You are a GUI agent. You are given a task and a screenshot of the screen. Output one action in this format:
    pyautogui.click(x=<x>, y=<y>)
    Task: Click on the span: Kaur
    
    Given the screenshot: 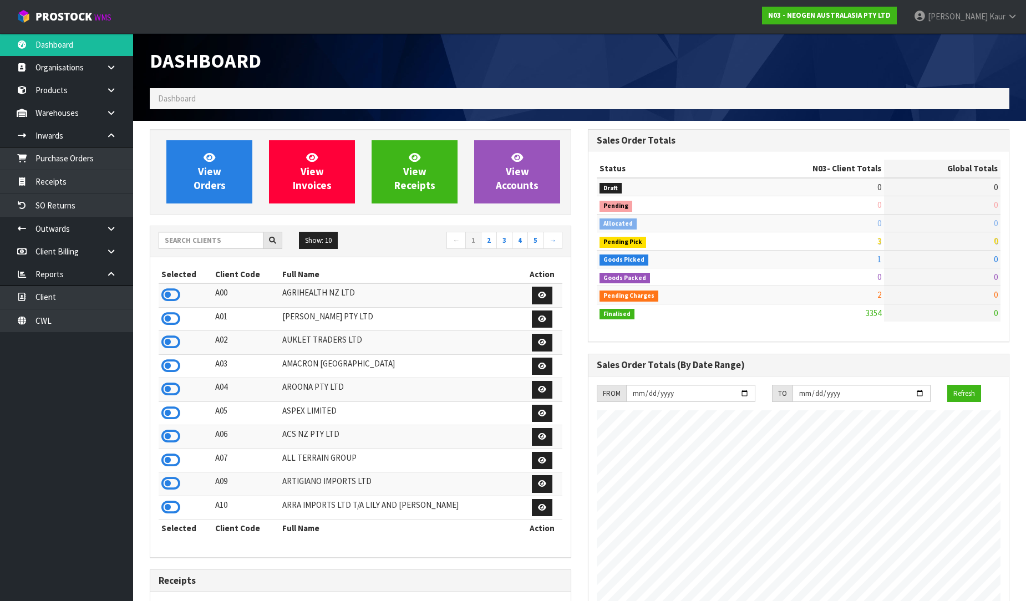 What is the action you would take?
    pyautogui.click(x=997, y=16)
    